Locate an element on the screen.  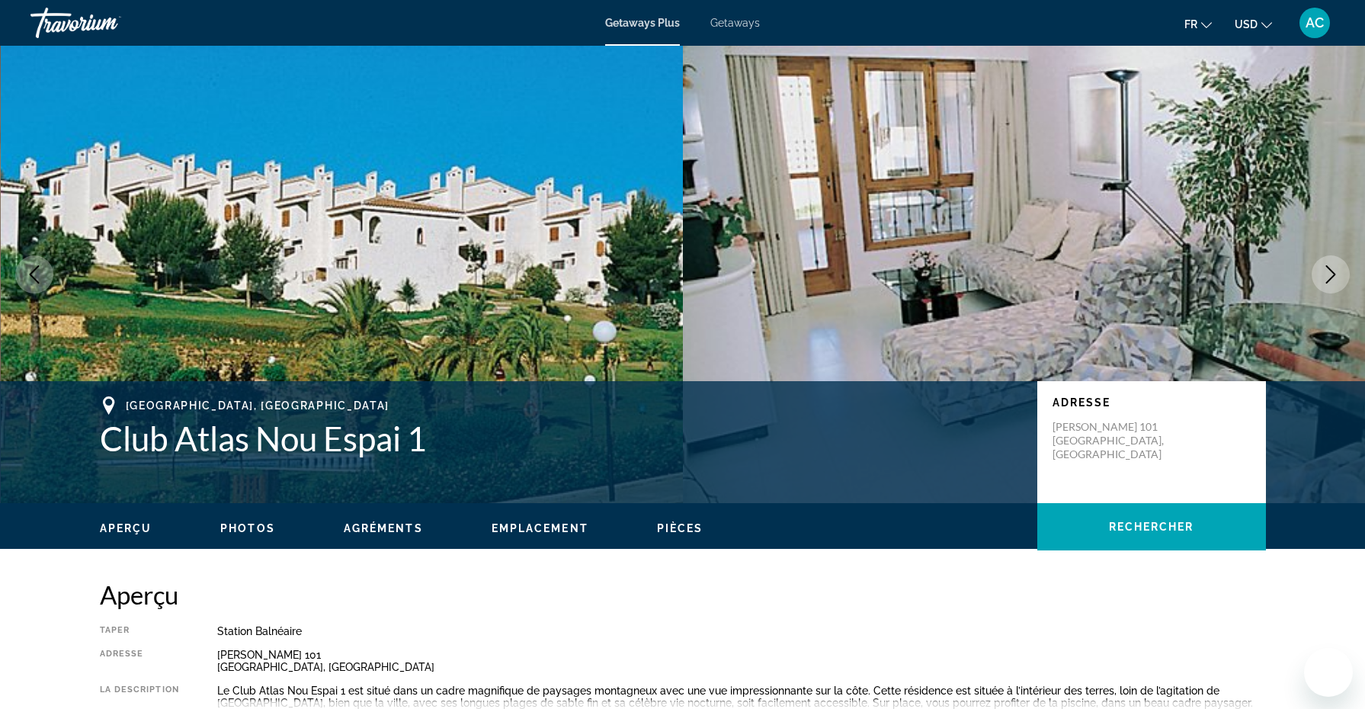
div: Taper is located at coordinates (139, 631).